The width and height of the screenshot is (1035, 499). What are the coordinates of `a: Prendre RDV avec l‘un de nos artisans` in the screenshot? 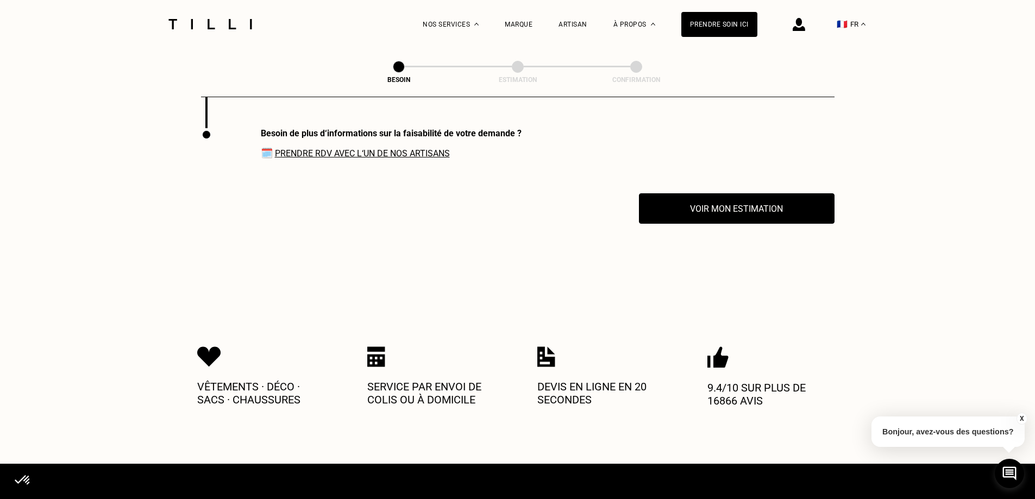 It's located at (362, 153).